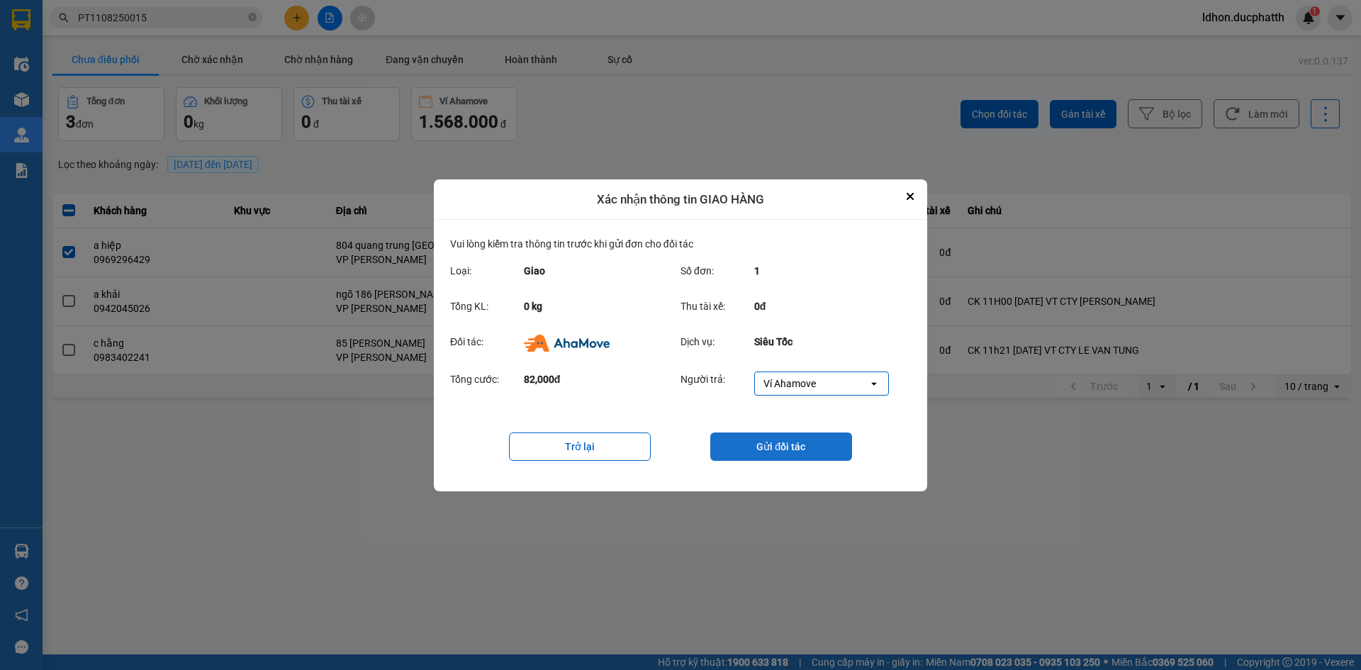  What do you see at coordinates (790, 384) in the screenshot?
I see `div: Ví Ahamove` at bounding box center [790, 384].